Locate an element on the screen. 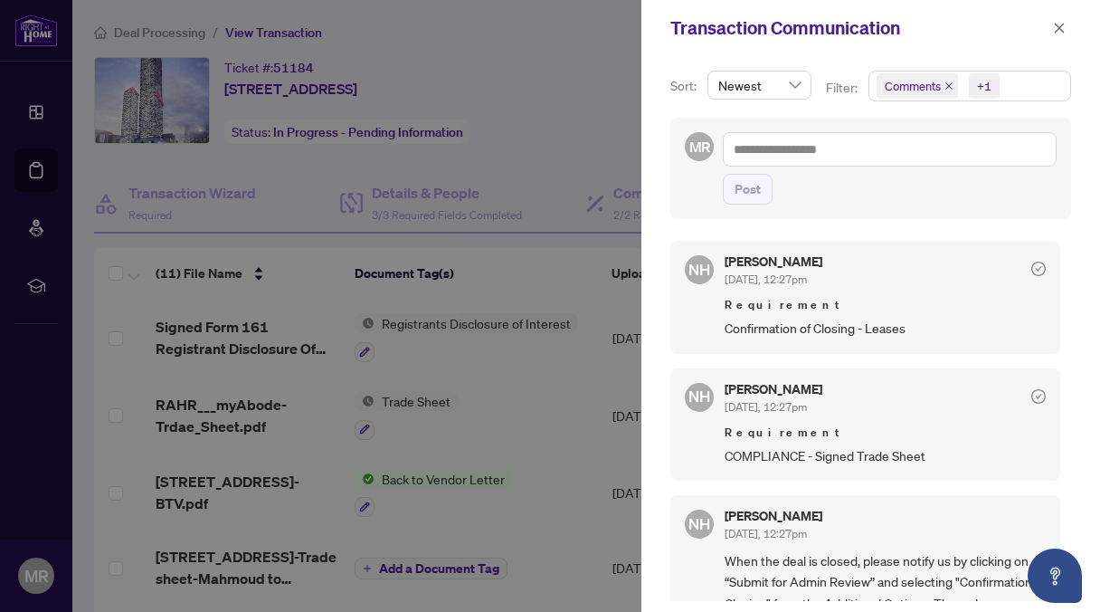 This screenshot has height=612, width=1100. button: Open asap is located at coordinates (1055, 575).